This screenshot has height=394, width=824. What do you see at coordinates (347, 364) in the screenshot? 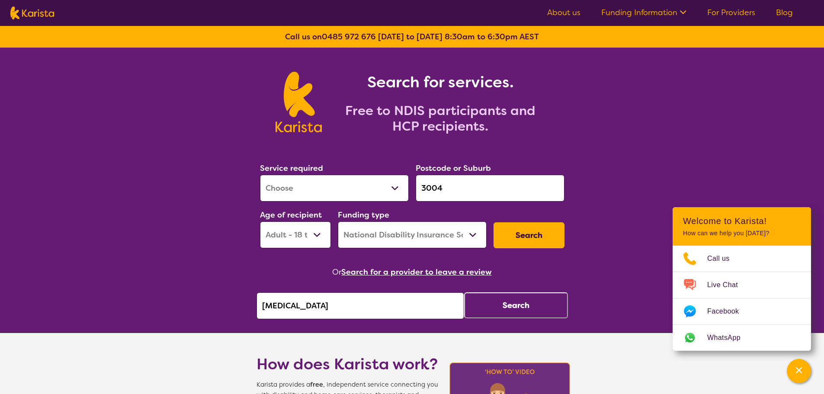
I see `h1: How does Karista work?` at bounding box center [347, 364].